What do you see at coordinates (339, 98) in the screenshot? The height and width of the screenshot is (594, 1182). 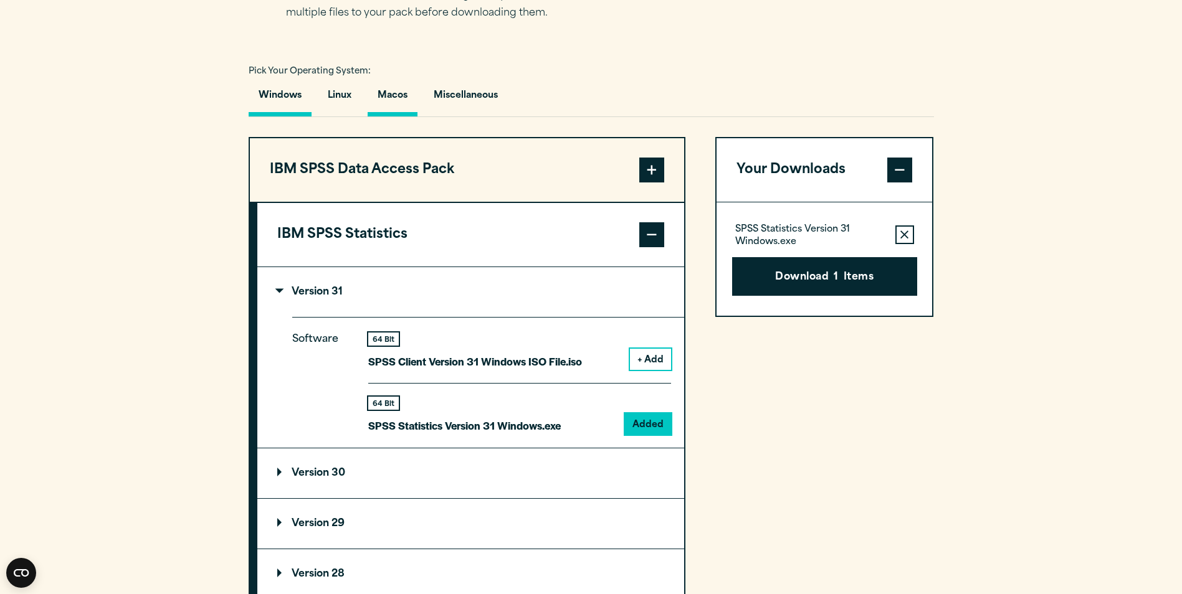 I see `button: Linux` at bounding box center [339, 98].